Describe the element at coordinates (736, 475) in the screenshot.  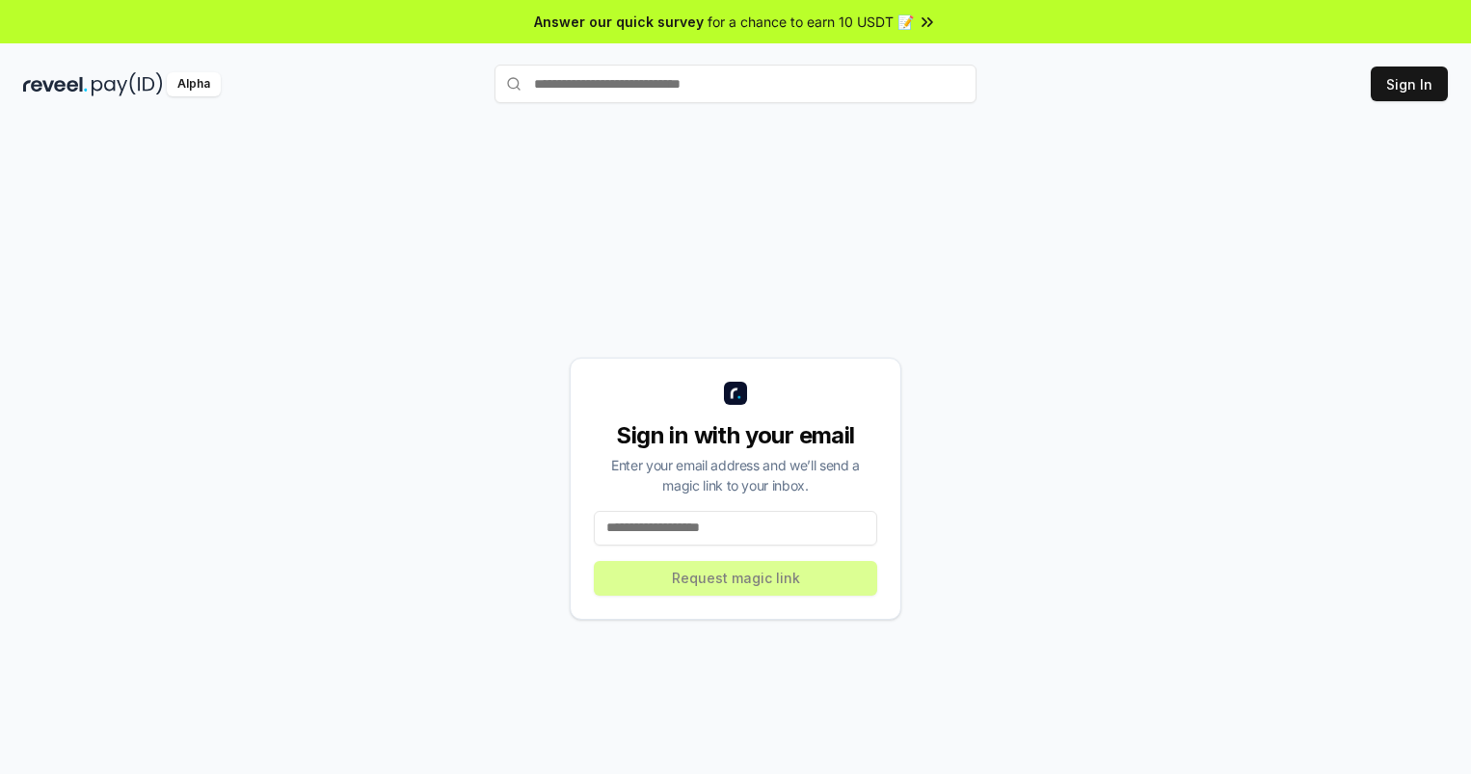
I see `div: Enter your email address and we’ll send a magic link to your inbox.` at that location.